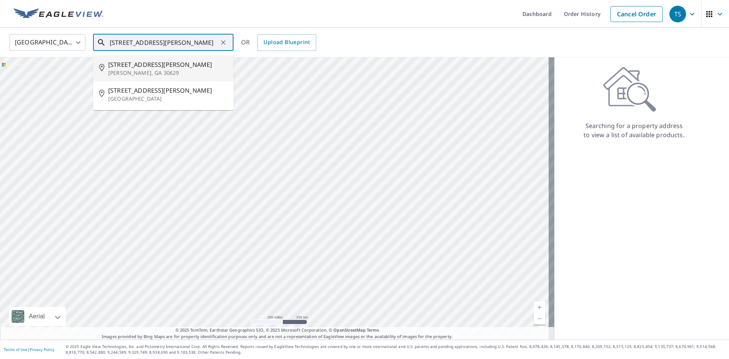 The height and width of the screenshot is (359, 729). What do you see at coordinates (678, 14) in the screenshot?
I see `div: TS` at bounding box center [678, 14].